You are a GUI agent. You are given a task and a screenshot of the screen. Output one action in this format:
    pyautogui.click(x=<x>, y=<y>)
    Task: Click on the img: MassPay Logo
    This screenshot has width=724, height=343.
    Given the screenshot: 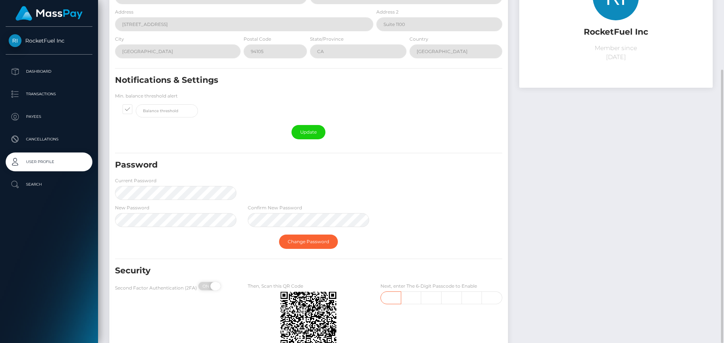 What is the action you would take?
    pyautogui.click(x=49, y=13)
    